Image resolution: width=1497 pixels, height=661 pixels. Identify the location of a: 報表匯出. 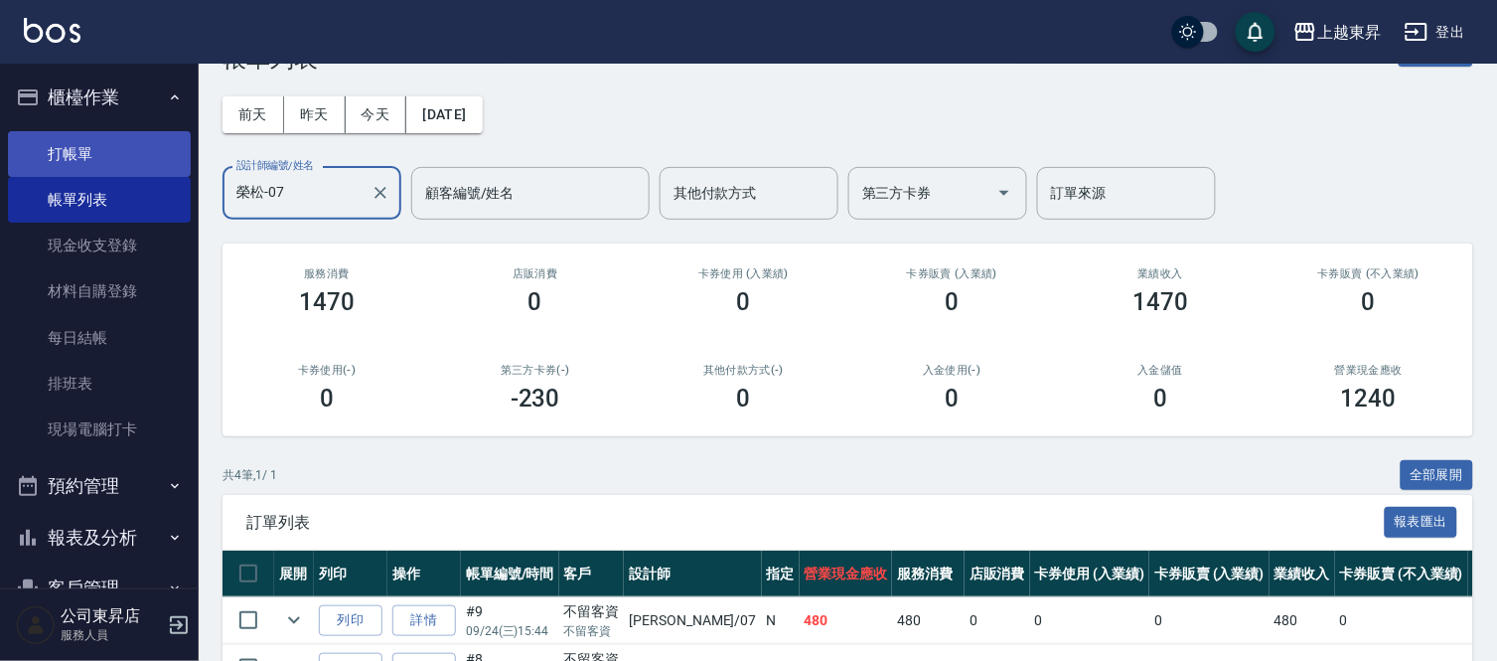
(1421, 521).